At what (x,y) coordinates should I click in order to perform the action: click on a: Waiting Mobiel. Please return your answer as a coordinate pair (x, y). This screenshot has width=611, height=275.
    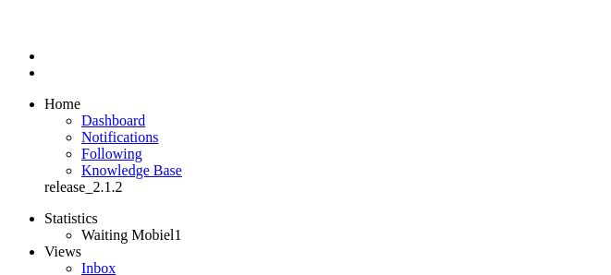
    Looking at the image, I should click on (131, 235).